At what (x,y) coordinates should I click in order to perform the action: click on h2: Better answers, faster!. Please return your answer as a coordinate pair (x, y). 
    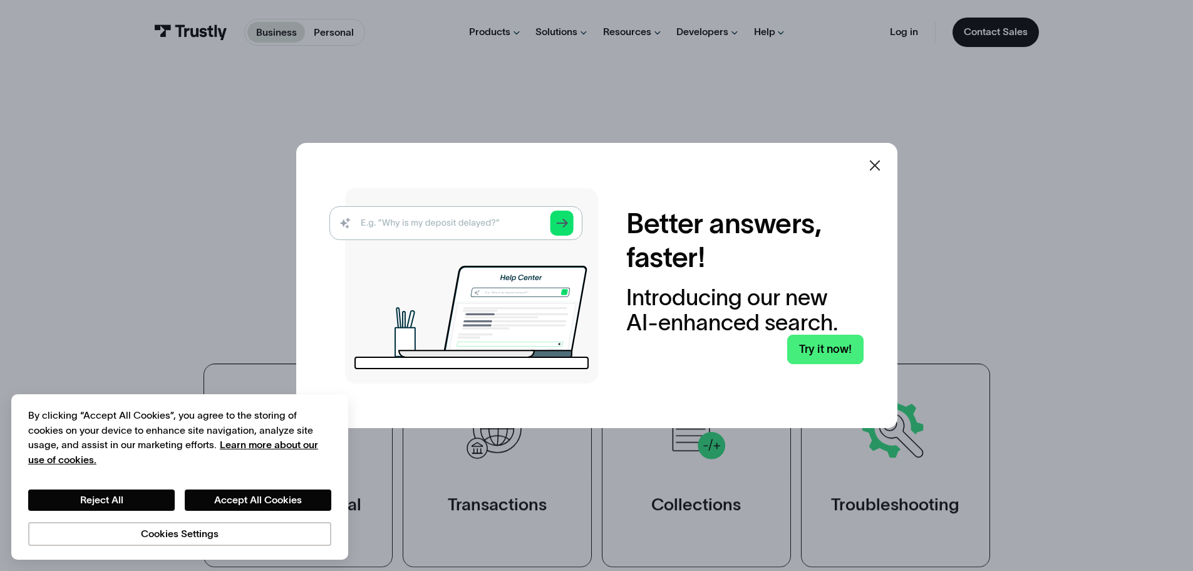
    Looking at the image, I should click on (745, 240).